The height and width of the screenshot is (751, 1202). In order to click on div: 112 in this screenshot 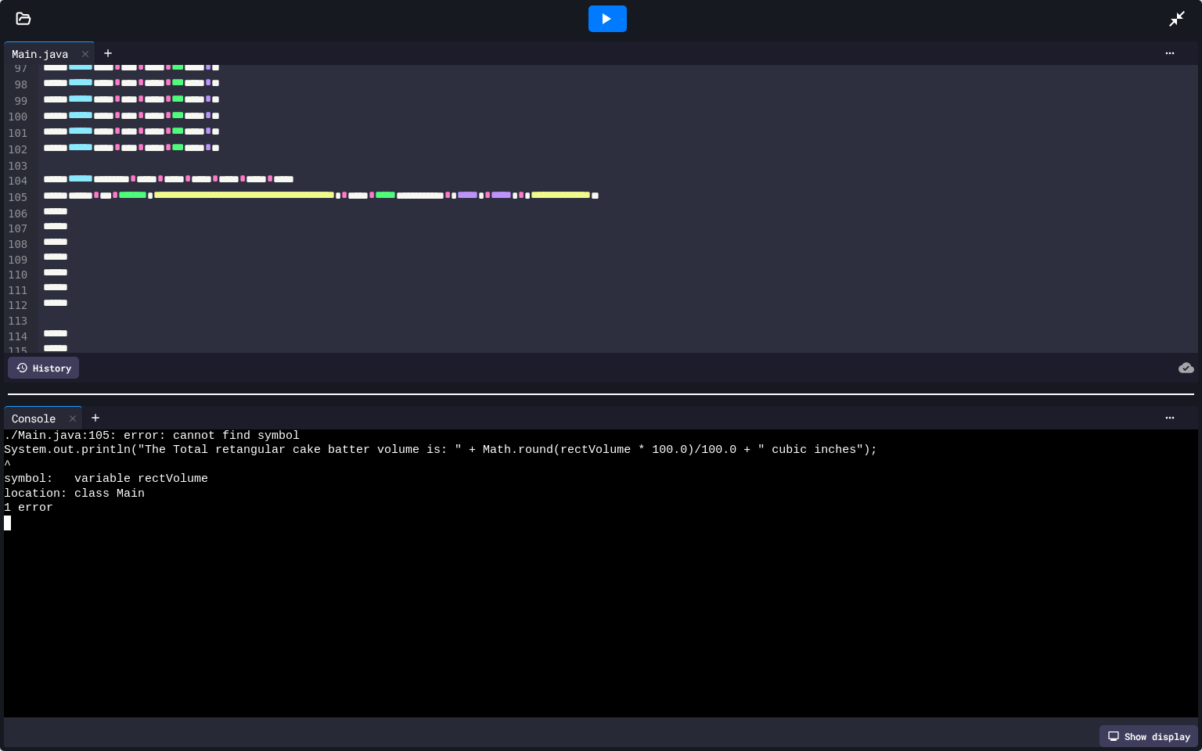, I will do `click(16, 306)`.